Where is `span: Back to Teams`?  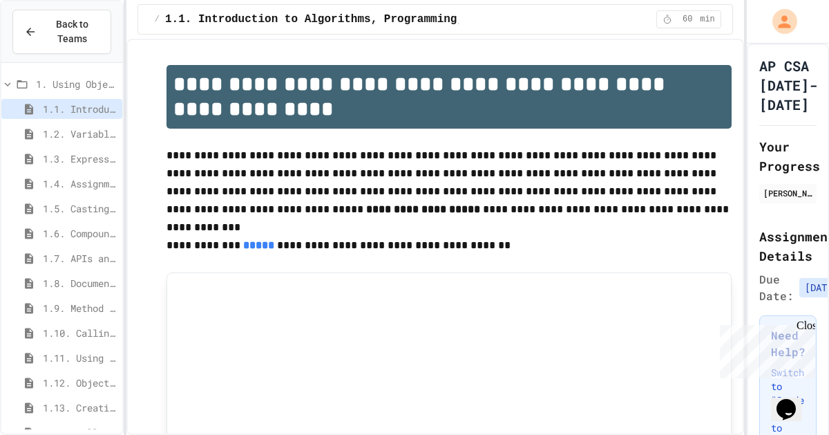 span: Back to Teams is located at coordinates (72, 32).